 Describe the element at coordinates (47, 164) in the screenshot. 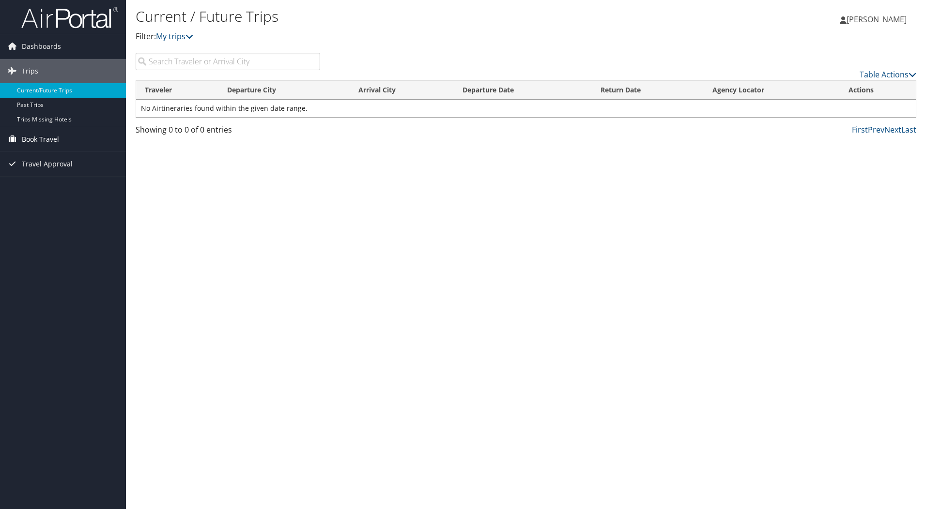

I see `span: Travel Approval` at that location.